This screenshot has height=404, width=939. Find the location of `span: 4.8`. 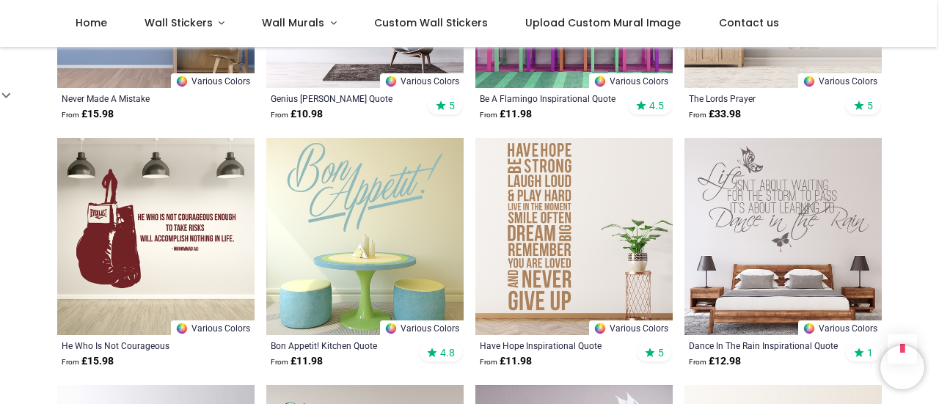

span: 4.8 is located at coordinates (448, 353).